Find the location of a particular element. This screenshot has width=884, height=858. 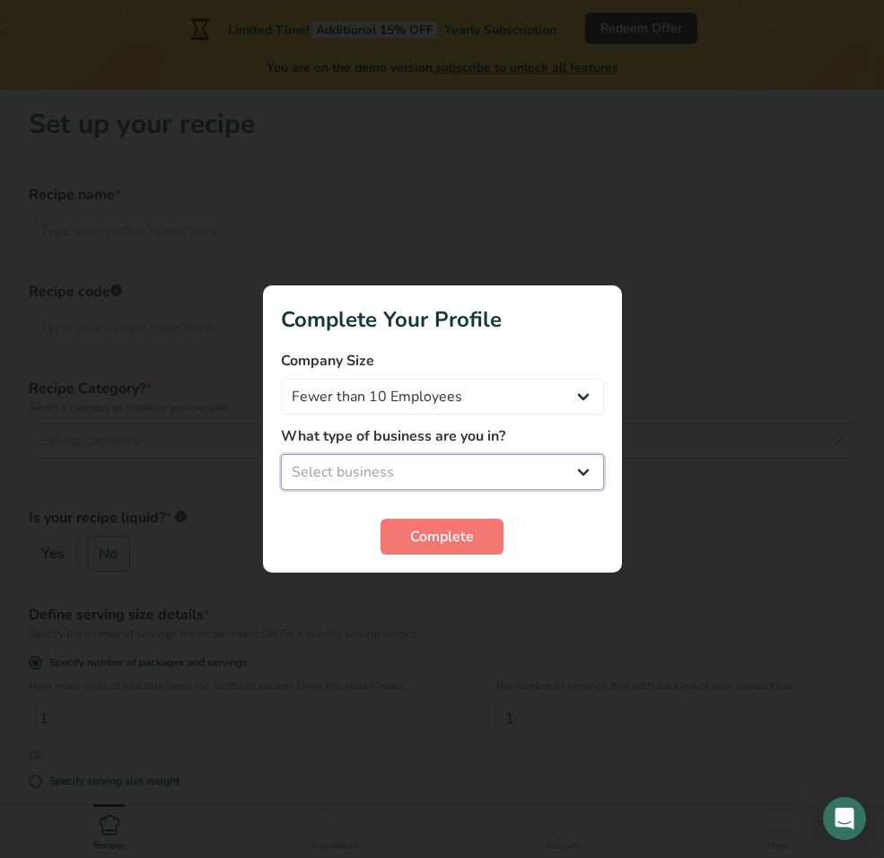

span: Complete is located at coordinates (442, 537).